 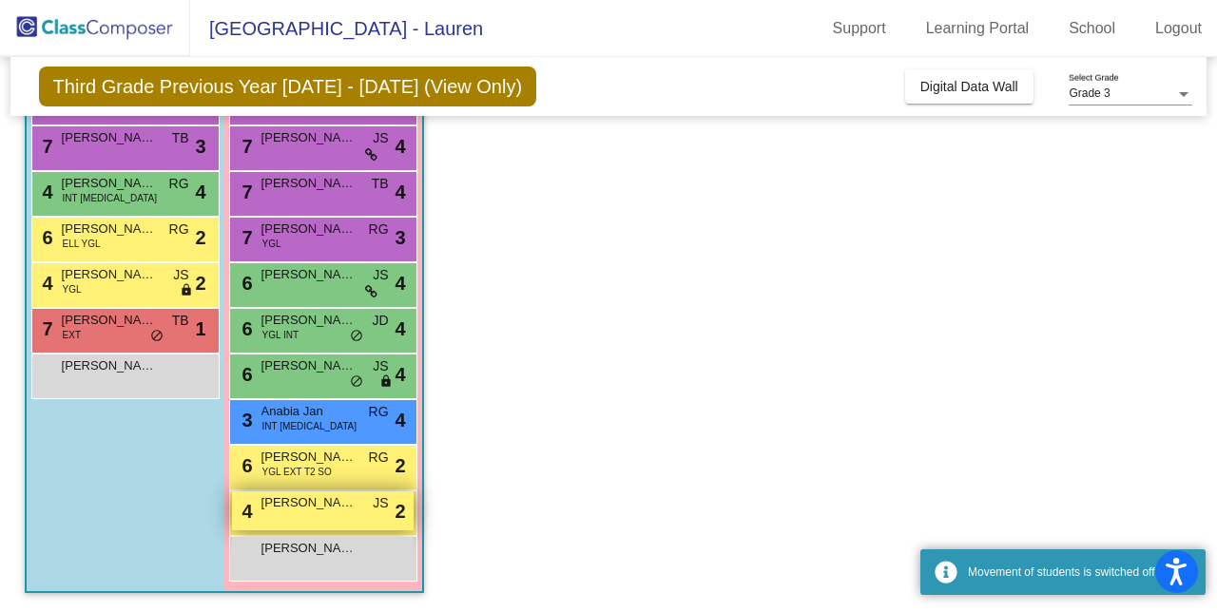 What do you see at coordinates (1089, 93) in the screenshot?
I see `span: Grade 3` at bounding box center [1089, 93].